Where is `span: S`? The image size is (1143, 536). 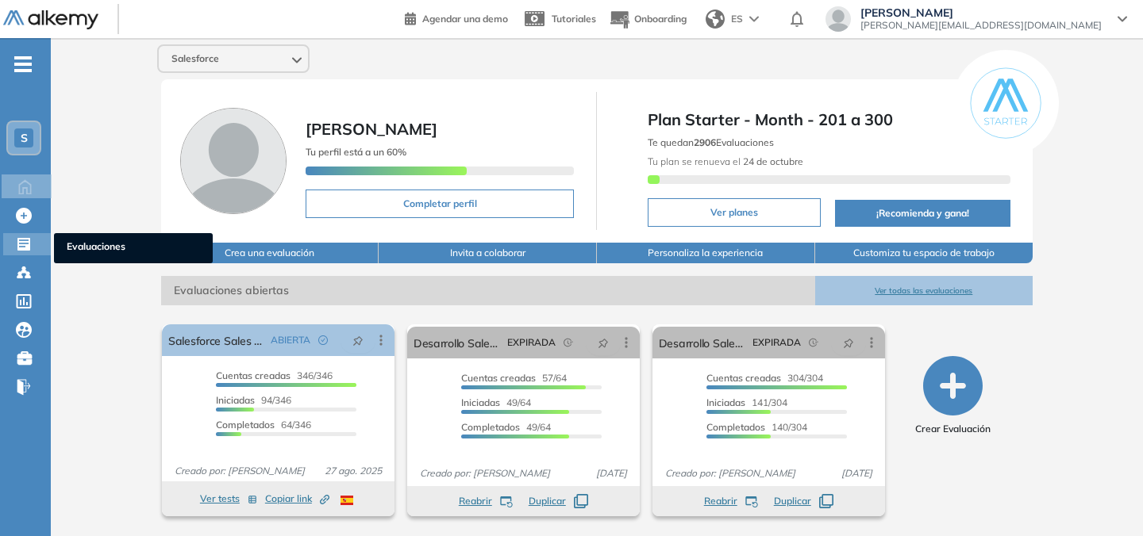
span: S is located at coordinates (24, 138).